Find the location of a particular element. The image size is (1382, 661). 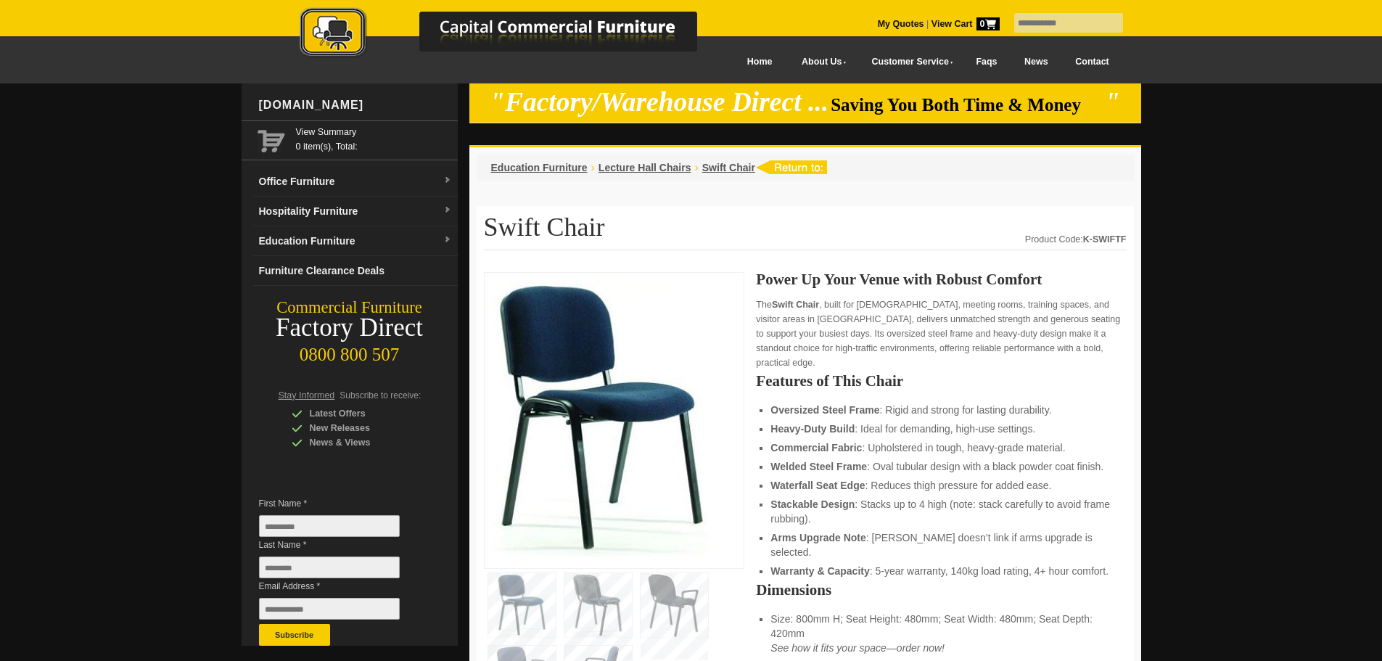

span: 0 is located at coordinates (988, 24).